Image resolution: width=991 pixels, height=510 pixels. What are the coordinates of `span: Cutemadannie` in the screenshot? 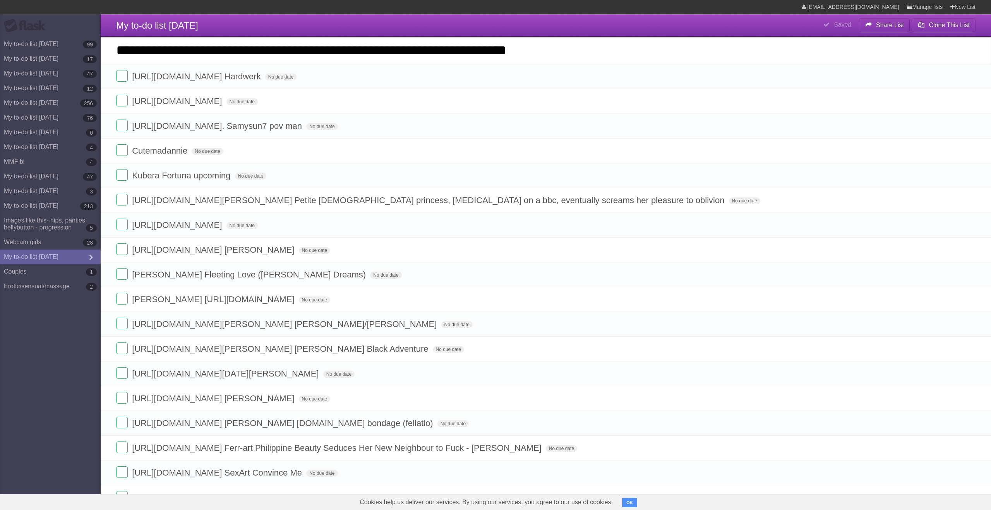 It's located at (161, 151).